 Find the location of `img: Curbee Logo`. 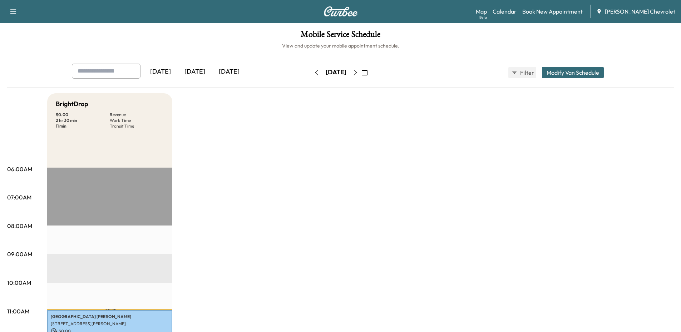

img: Curbee Logo is located at coordinates (340, 11).